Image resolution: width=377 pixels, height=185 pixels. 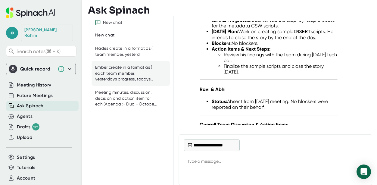 I want to click on span: Upload, so click(x=24, y=137).